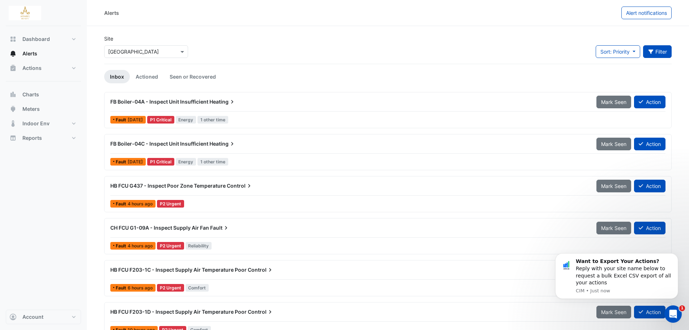 This screenshot has width=689, height=330. I want to click on img: Profile image for CIM, so click(22, 16).